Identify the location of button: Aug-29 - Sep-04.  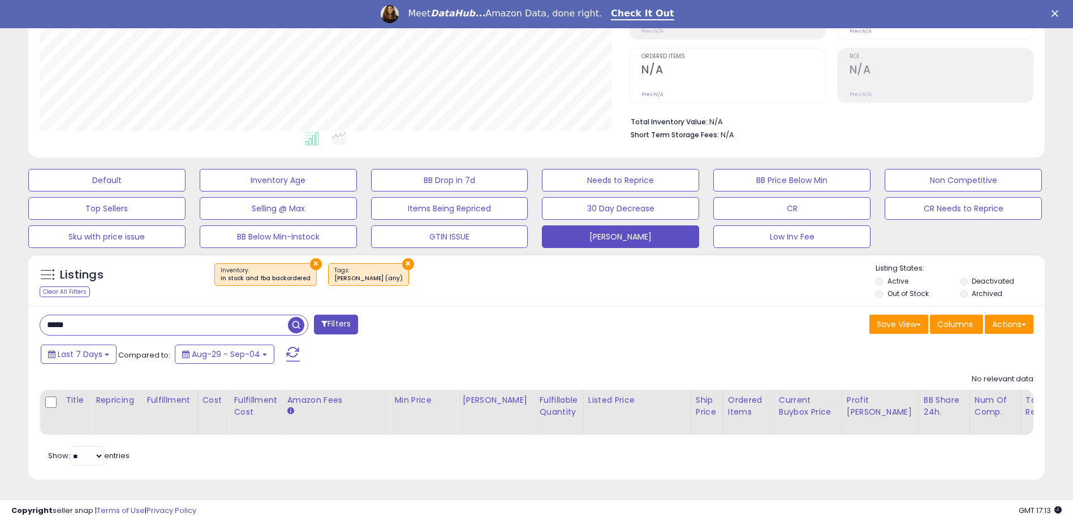
(224, 355).